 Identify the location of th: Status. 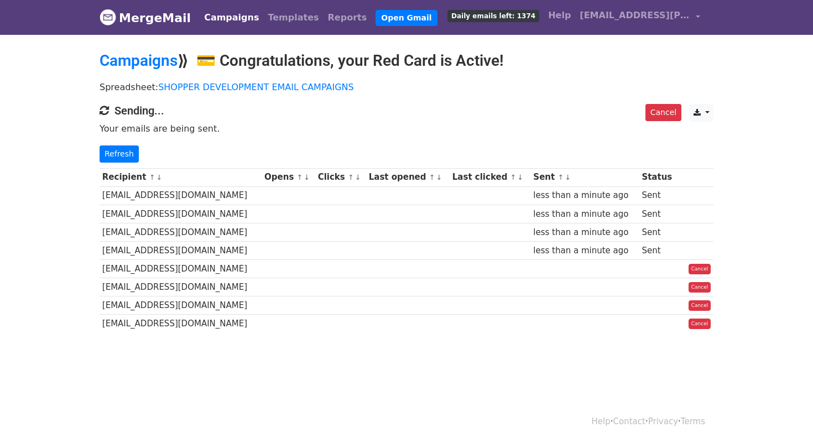
(659, 177).